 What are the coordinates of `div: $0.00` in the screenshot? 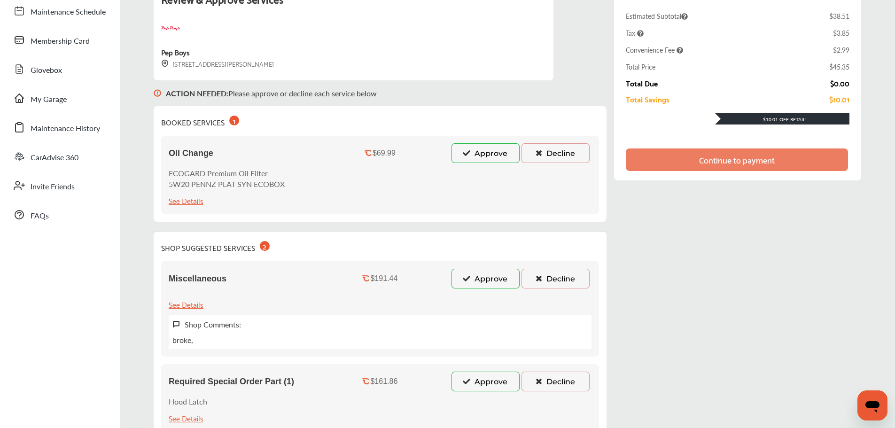 It's located at (840, 83).